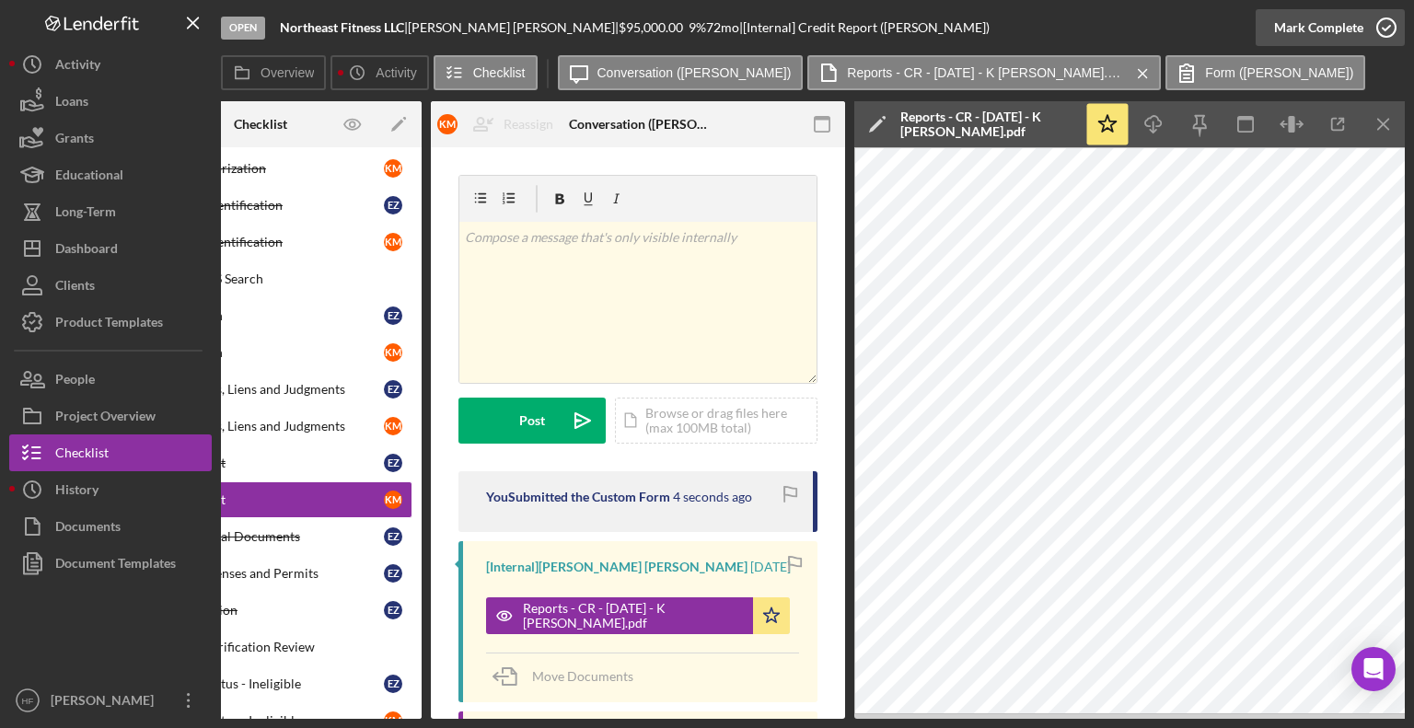 This screenshot has width=1414, height=728. Describe the element at coordinates (771, 567) in the screenshot. I see `time: 2025-07-31 18:45` at that location.